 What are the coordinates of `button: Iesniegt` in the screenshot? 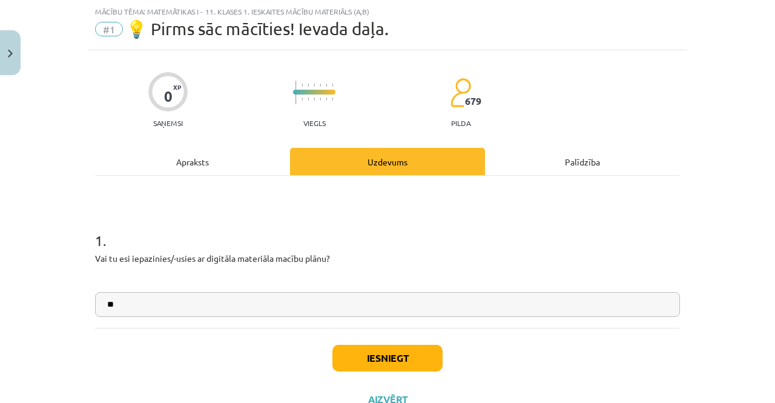 It's located at (388, 358).